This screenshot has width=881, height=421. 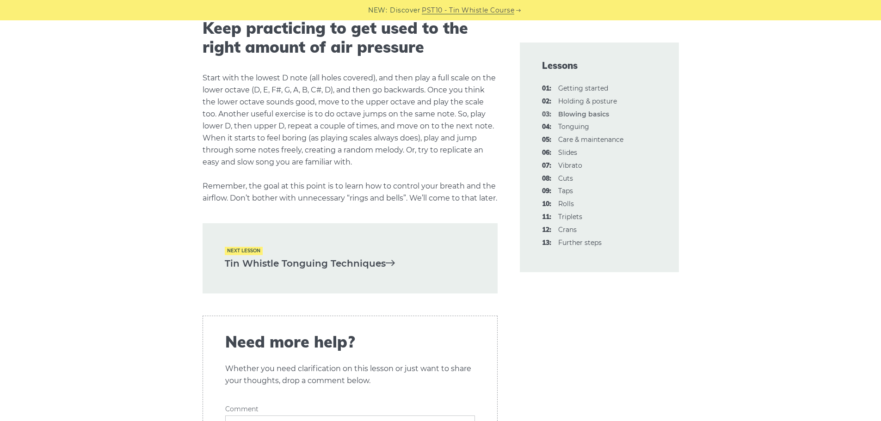 I want to click on a: 04:Tonguing, so click(x=573, y=127).